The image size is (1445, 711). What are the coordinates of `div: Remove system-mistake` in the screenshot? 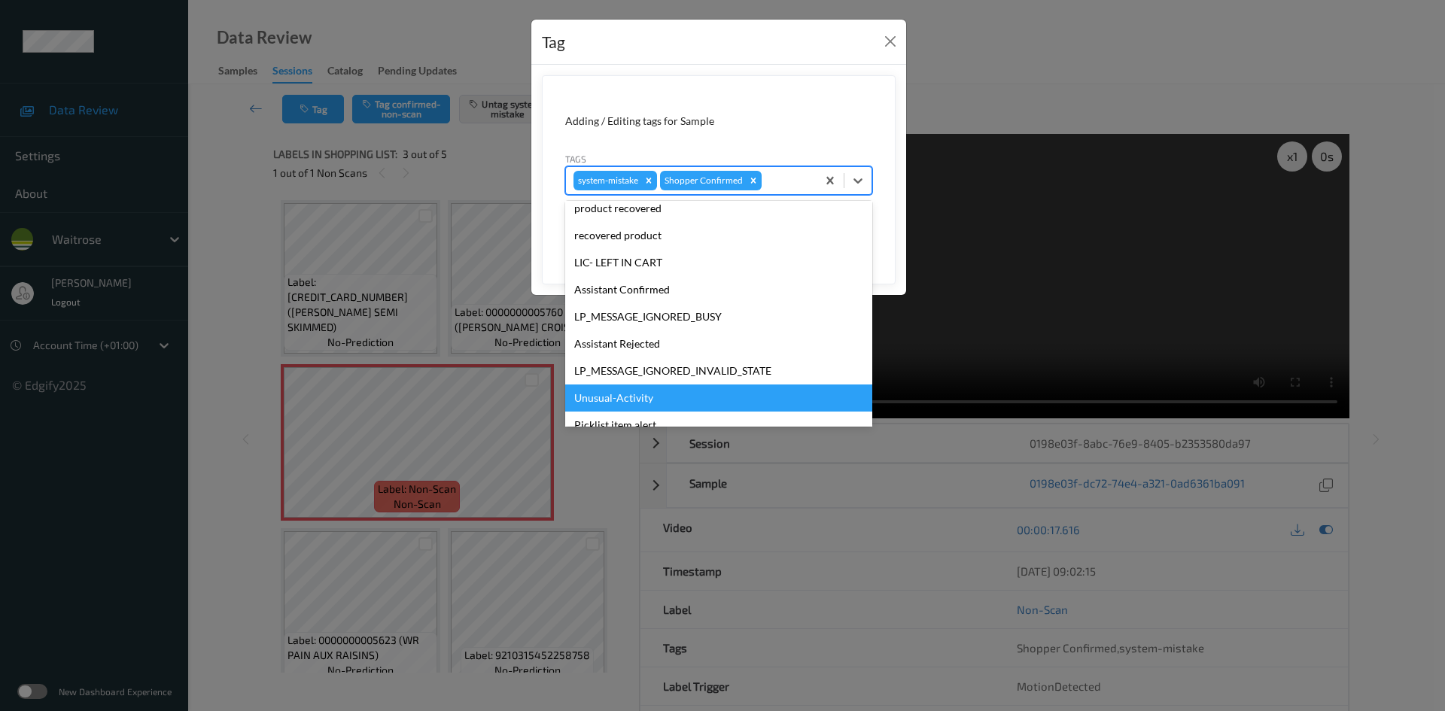 It's located at (649, 181).